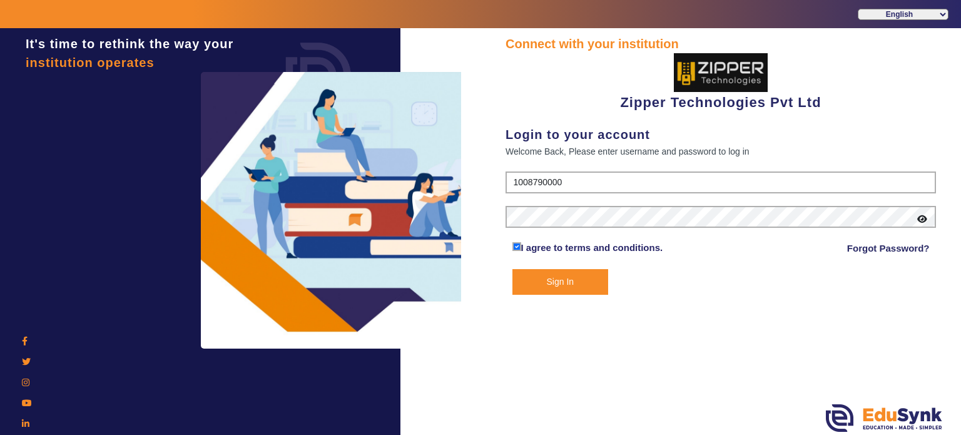 This screenshot has height=435, width=961. I want to click on span: It's time to rethink the way your, so click(130, 44).